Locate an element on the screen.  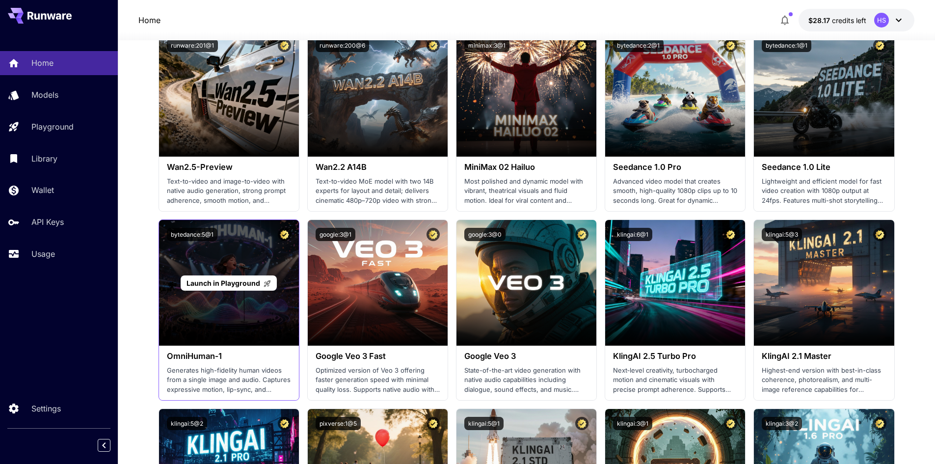
h3: KlingAI 2.1 Master is located at coordinates (824, 356).